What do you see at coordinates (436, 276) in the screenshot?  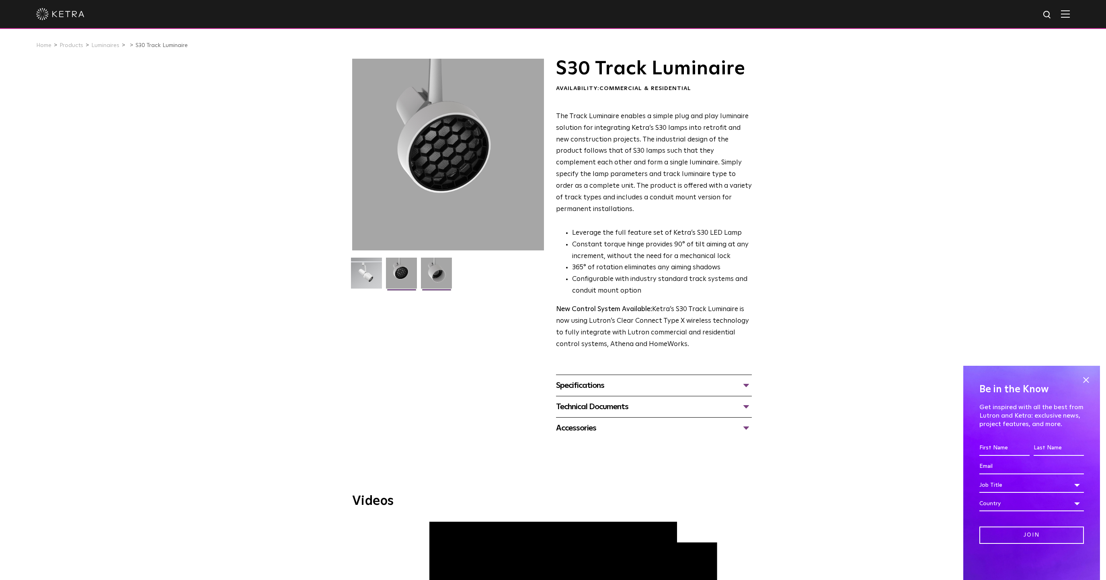 I see `img: 9e3d97bd0cf938513d6e` at bounding box center [436, 276].